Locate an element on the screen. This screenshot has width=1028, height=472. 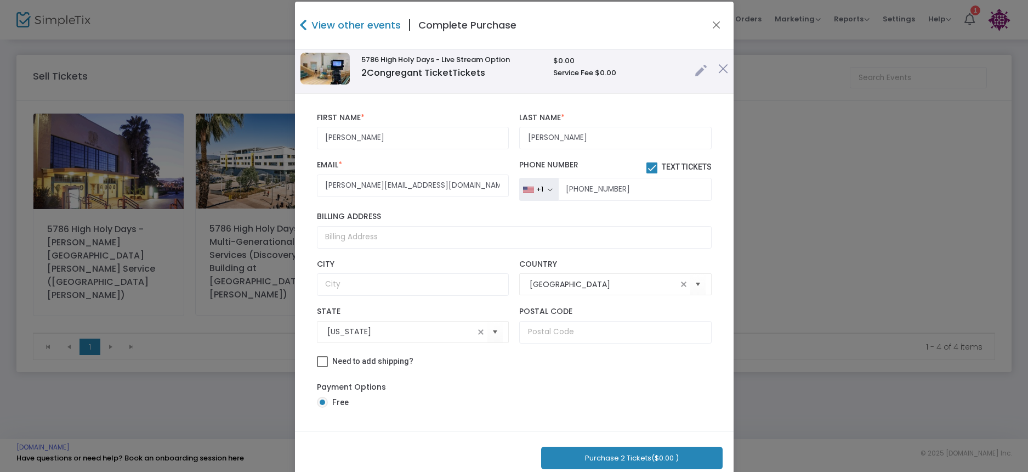
button: +1 is located at coordinates (539, 189).